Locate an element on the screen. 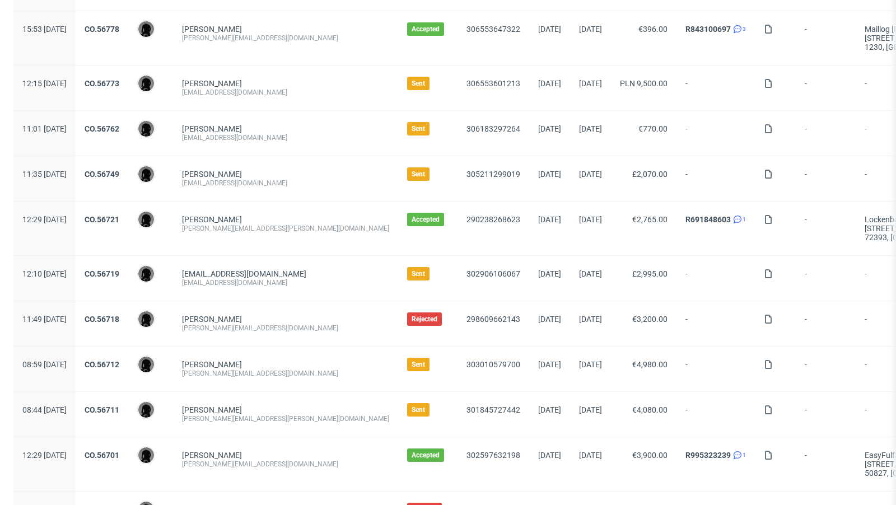  a: 301845727442 is located at coordinates (493, 410).